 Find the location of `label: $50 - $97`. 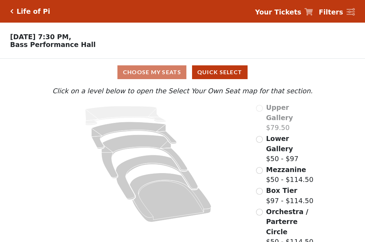

label: $50 - $97 is located at coordinates (290, 149).